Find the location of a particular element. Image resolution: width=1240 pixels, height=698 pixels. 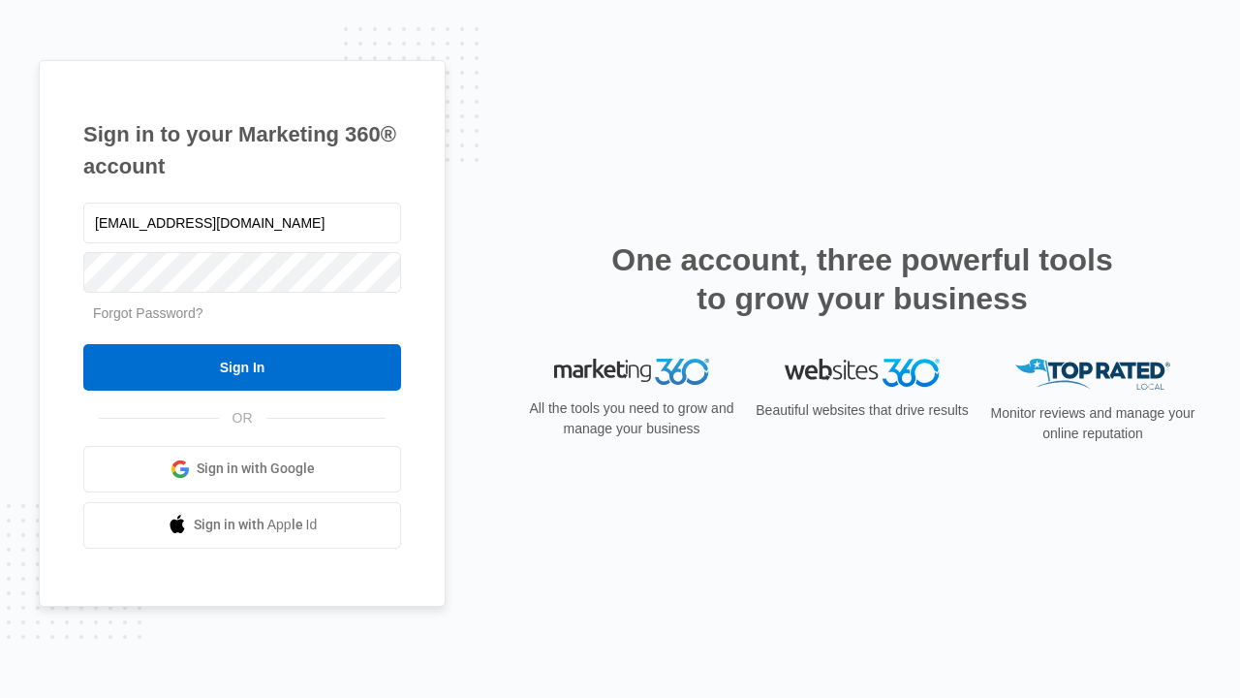

span: OR is located at coordinates (242, 418).